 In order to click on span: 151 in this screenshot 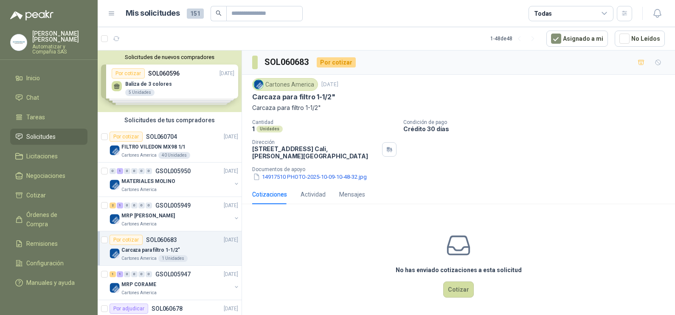, I will do `click(195, 14)`.